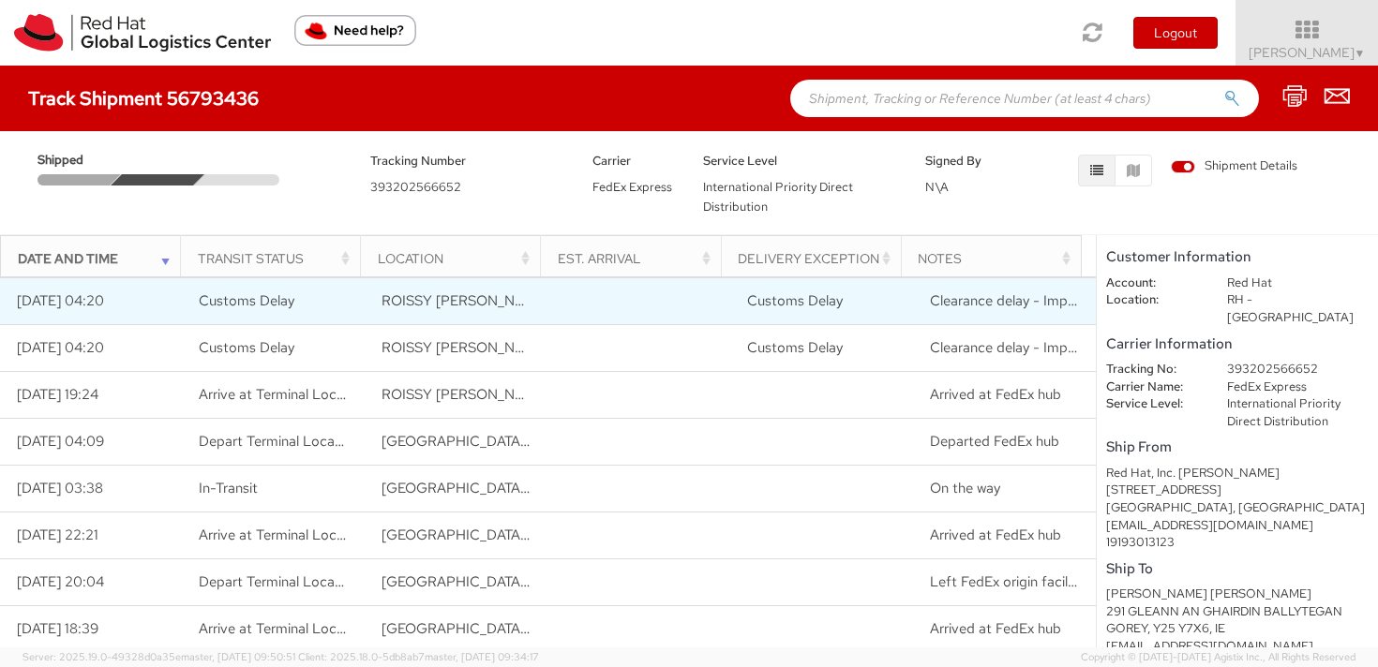 This screenshot has width=1378, height=667. I want to click on div: Notes, so click(996, 259).